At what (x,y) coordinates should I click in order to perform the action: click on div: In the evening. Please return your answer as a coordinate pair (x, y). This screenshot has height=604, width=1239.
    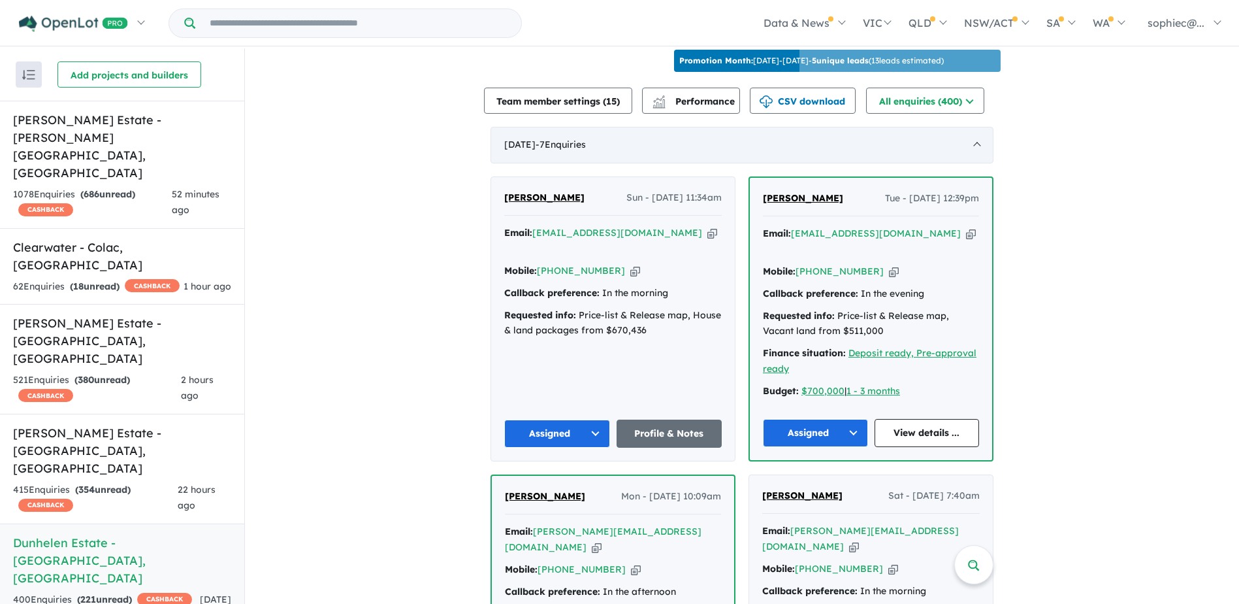
    Looking at the image, I should click on (871, 294).